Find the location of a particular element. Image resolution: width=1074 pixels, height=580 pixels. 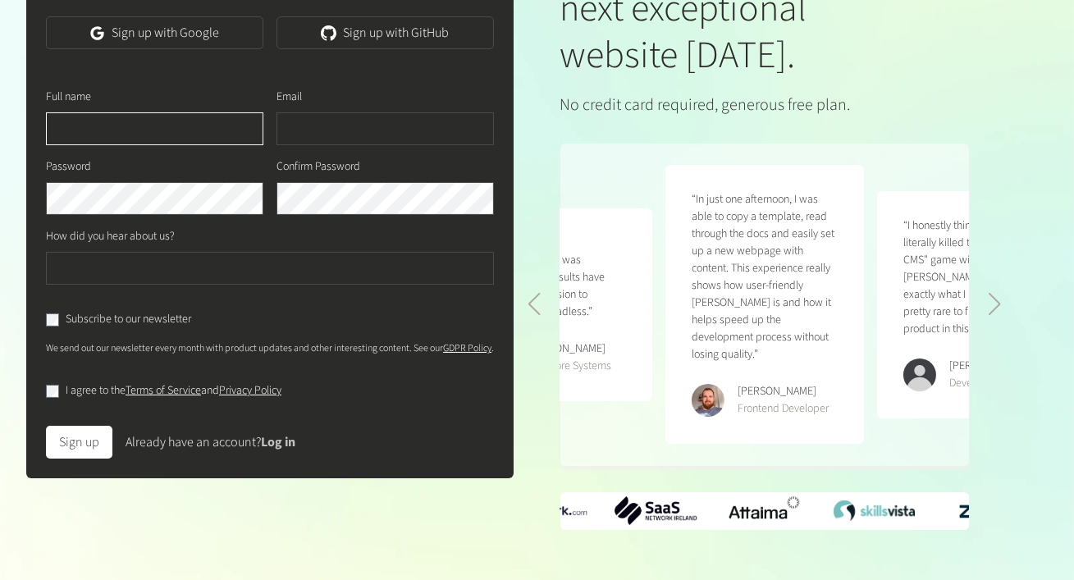

img: SaaS-Network-Ireland-logo.png is located at coordinates (655, 510).